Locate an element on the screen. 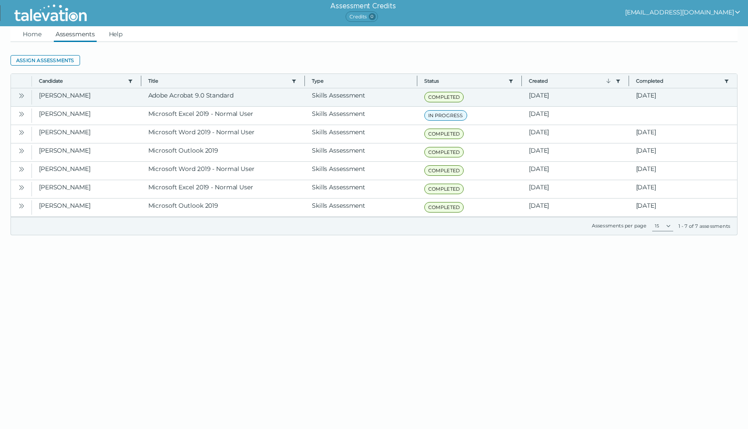 Image resolution: width=748 pixels, height=429 pixels. span: IN PROGRESS is located at coordinates (446, 115).